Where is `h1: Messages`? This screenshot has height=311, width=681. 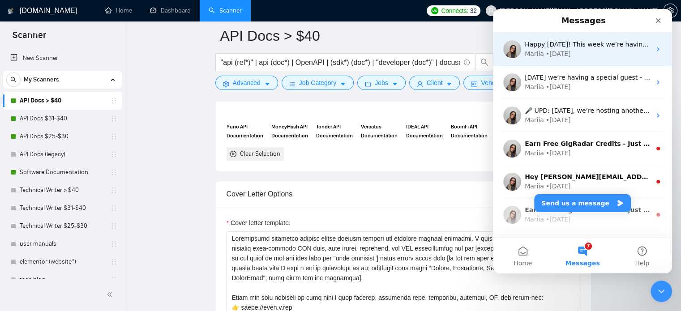
h1: Messages is located at coordinates (90, 12).